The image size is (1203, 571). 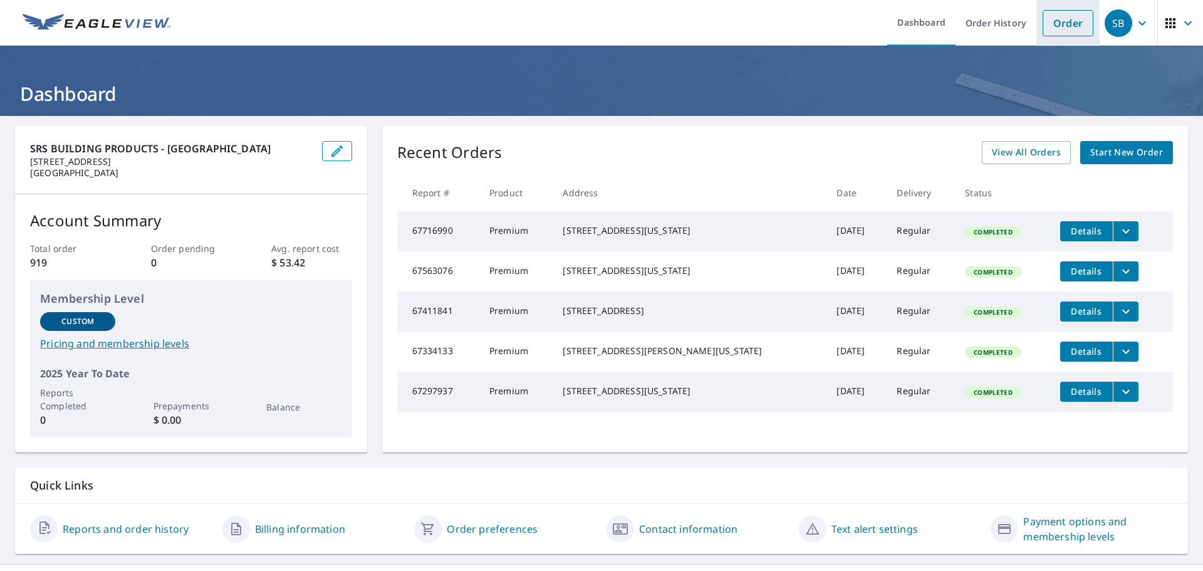 I want to click on th: Address, so click(x=689, y=192).